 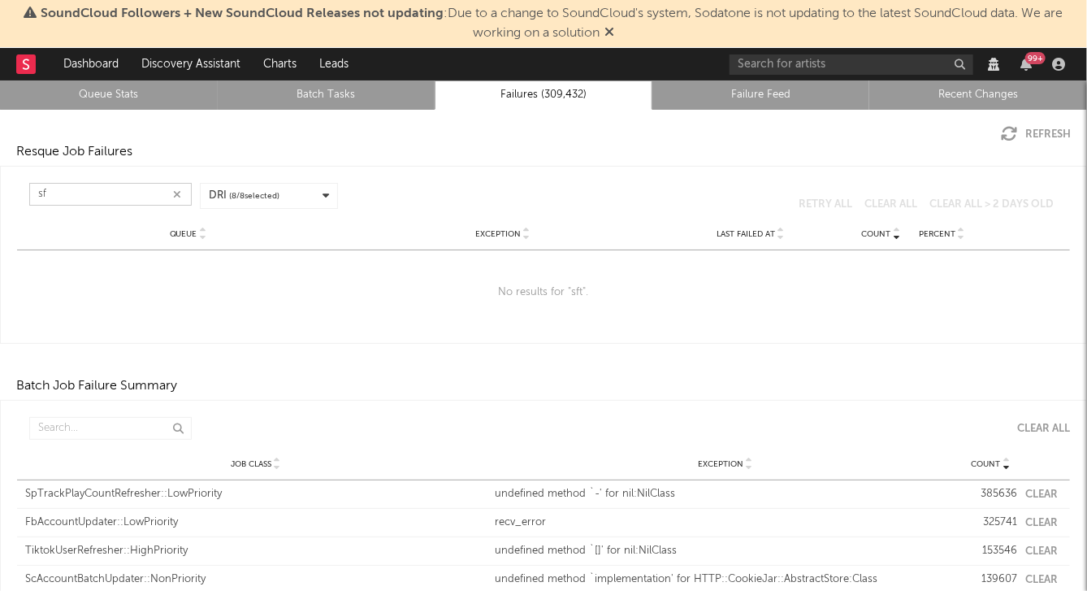 What do you see at coordinates (762, 95) in the screenshot?
I see `a: Failure Feed` at bounding box center [762, 95].